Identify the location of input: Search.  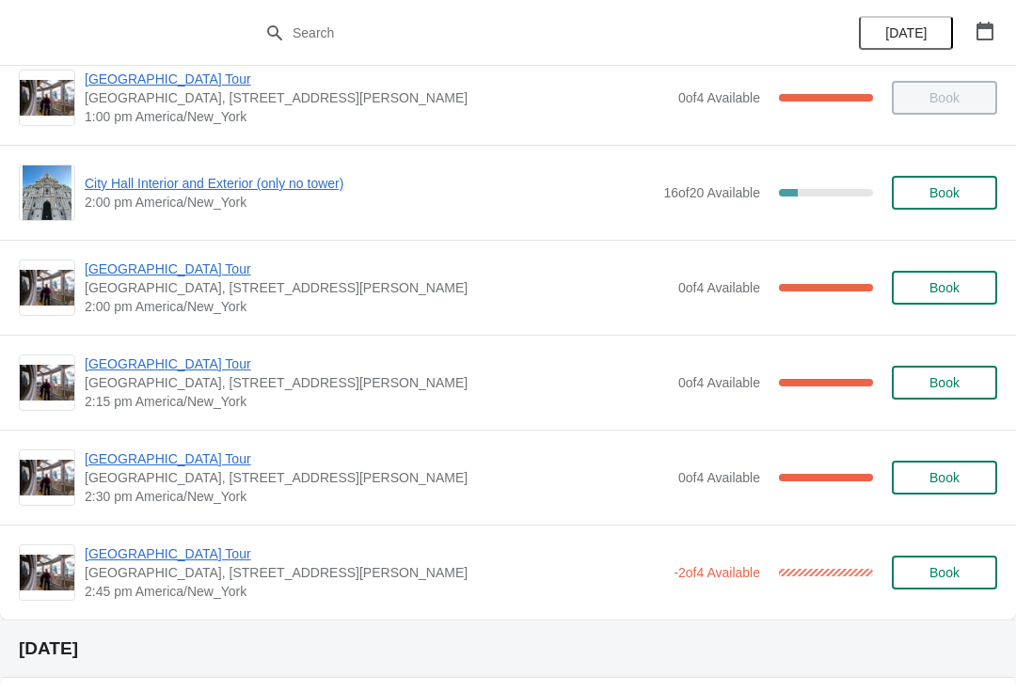
(527, 33).